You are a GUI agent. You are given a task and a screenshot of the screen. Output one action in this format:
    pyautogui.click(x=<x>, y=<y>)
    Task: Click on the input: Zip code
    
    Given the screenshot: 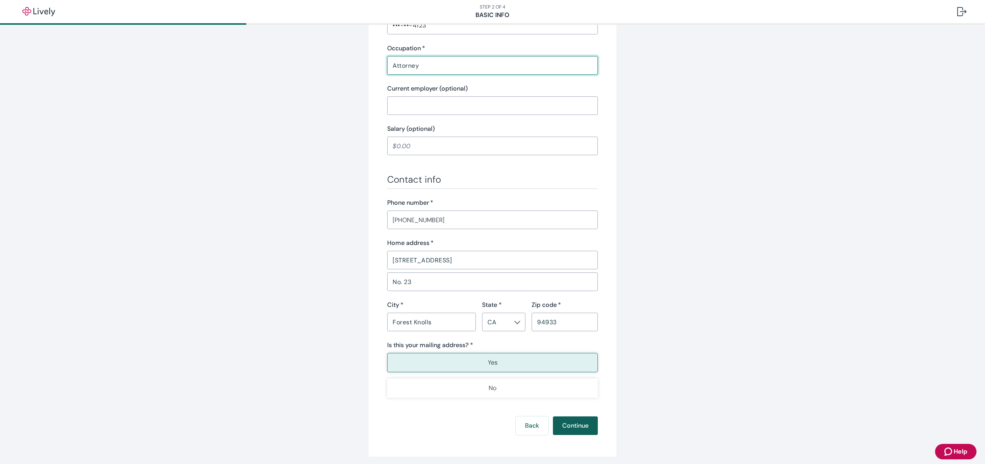 What is the action you would take?
    pyautogui.click(x=564, y=322)
    